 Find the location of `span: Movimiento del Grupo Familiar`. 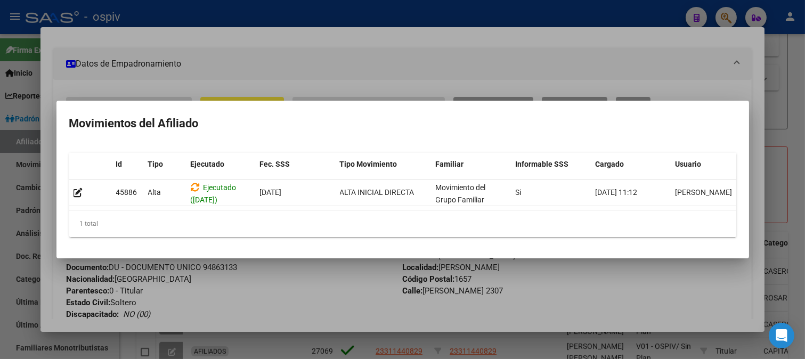

span: Movimiento del Grupo Familiar is located at coordinates (461, 194).